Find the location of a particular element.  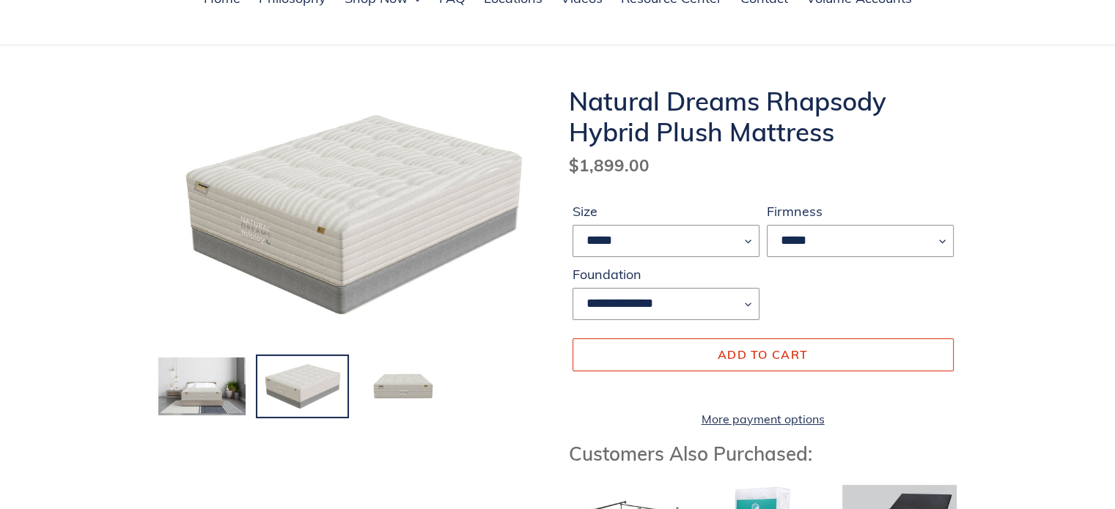

img: Load image into Gallery viewer, Natural-dreams-rhapsody-plush-natural-talalay-latex-hybrid-and-fo... is located at coordinates (302, 387).